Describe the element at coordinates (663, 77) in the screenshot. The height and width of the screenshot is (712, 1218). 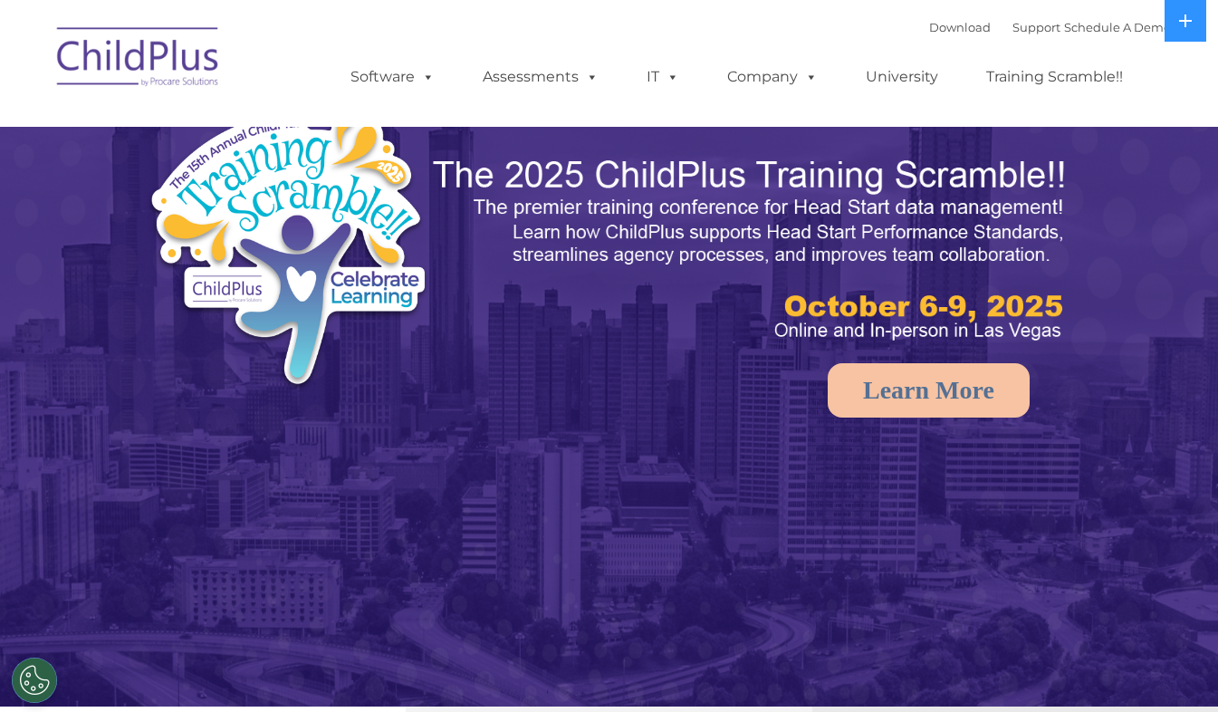
I see `a: IT` at that location.